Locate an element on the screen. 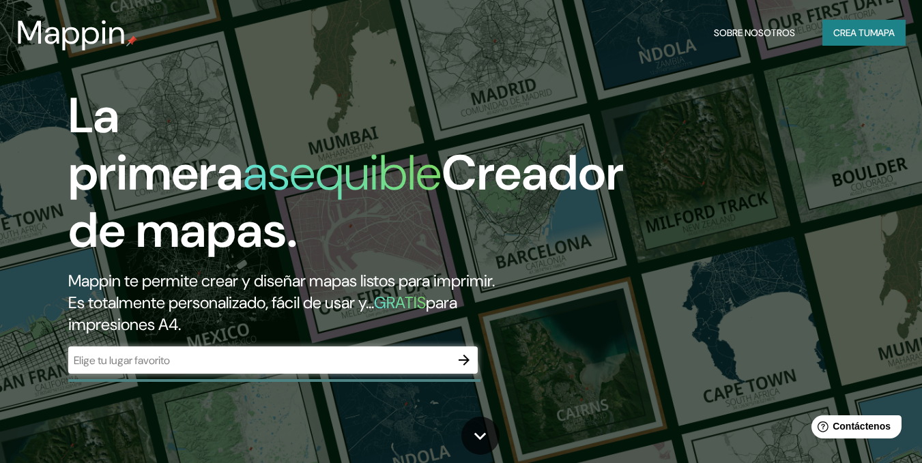 This screenshot has height=463, width=922. font: Mappin te permite crear y diseñar mapas listos para imprimir. is located at coordinates (281, 280).